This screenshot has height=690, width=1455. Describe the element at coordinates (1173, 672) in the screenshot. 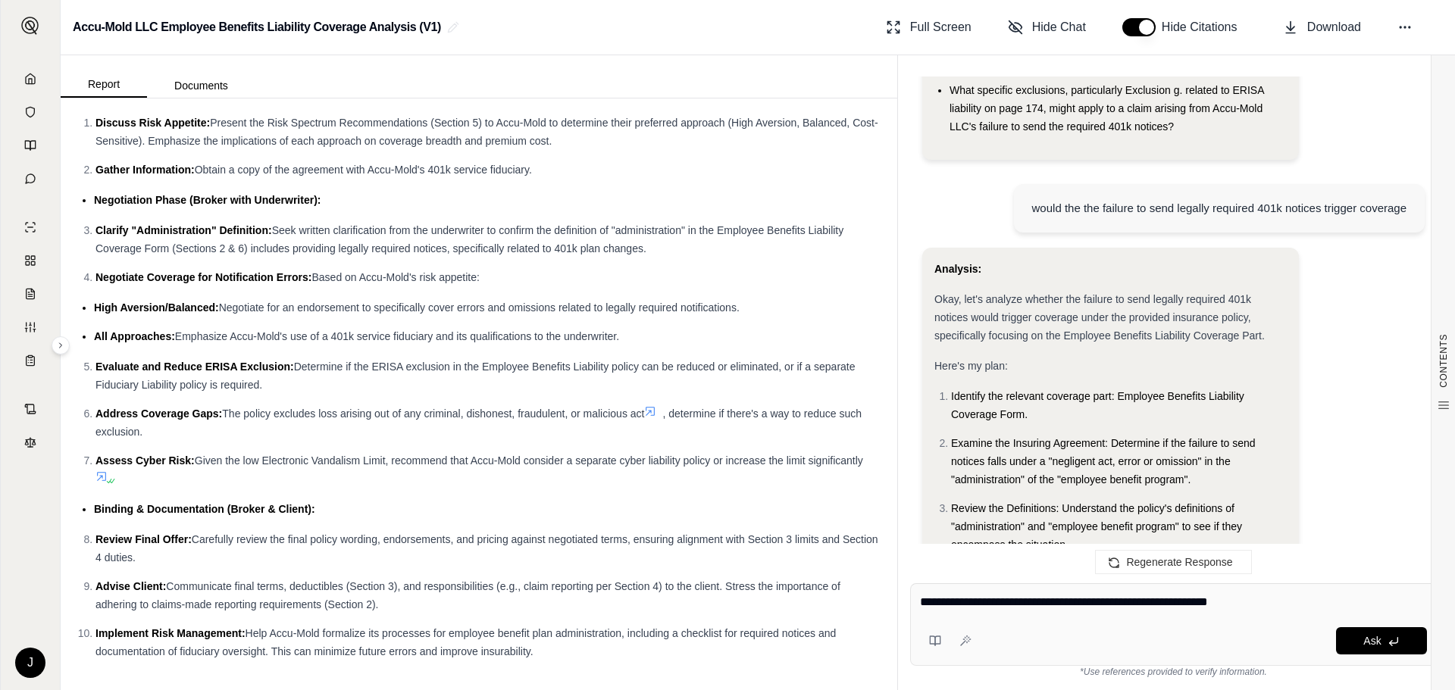

I see `div: *Use references provided to verify information.` at that location.